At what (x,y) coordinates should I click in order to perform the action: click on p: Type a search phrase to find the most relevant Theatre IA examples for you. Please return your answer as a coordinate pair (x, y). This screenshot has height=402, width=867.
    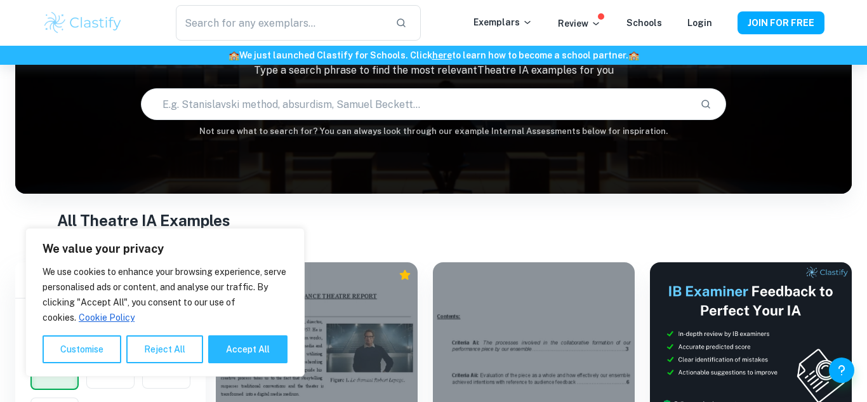
    Looking at the image, I should click on (433, 70).